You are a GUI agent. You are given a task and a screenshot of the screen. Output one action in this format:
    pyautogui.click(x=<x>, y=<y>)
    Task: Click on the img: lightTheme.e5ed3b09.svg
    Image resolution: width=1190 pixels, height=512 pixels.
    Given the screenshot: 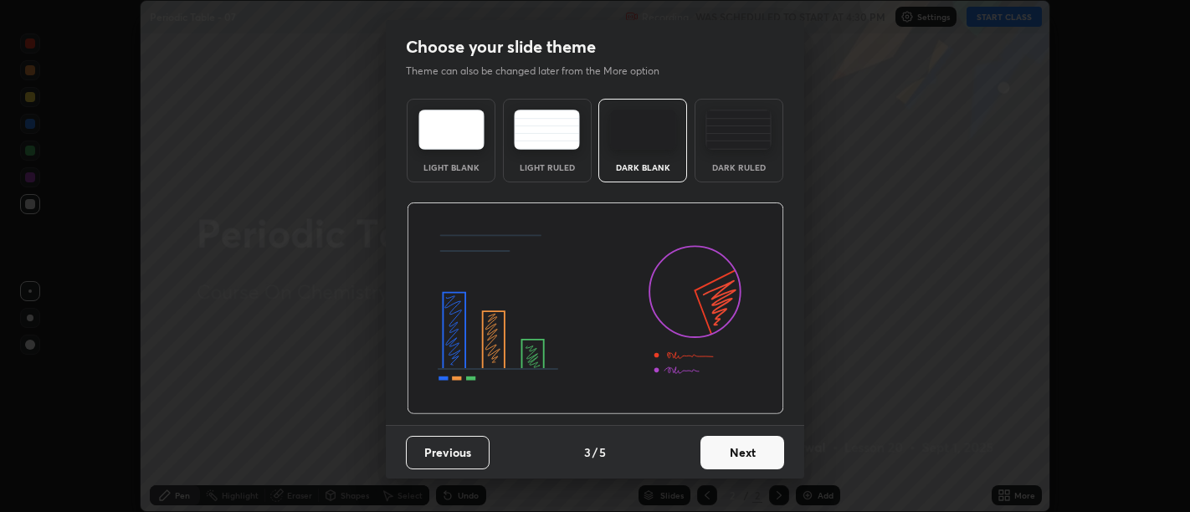 What is the action you would take?
    pyautogui.click(x=451, y=130)
    